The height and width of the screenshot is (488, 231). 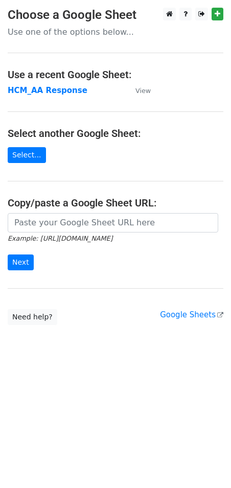 I want to click on h4: Copy/paste a Google Sheet URL:, so click(x=116, y=203).